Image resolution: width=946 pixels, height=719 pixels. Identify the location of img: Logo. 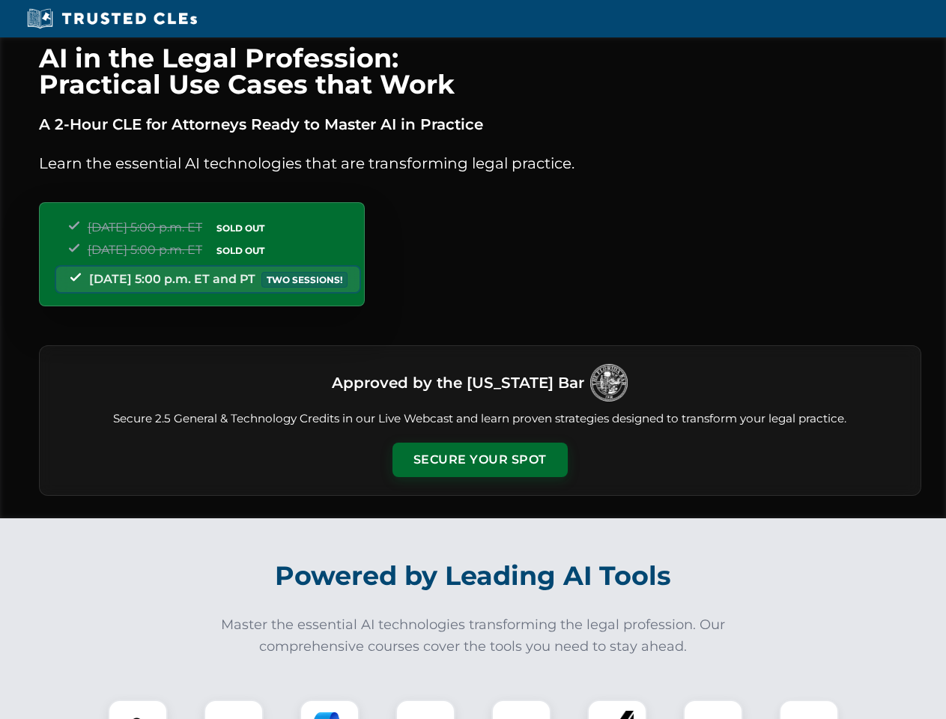
(609, 383).